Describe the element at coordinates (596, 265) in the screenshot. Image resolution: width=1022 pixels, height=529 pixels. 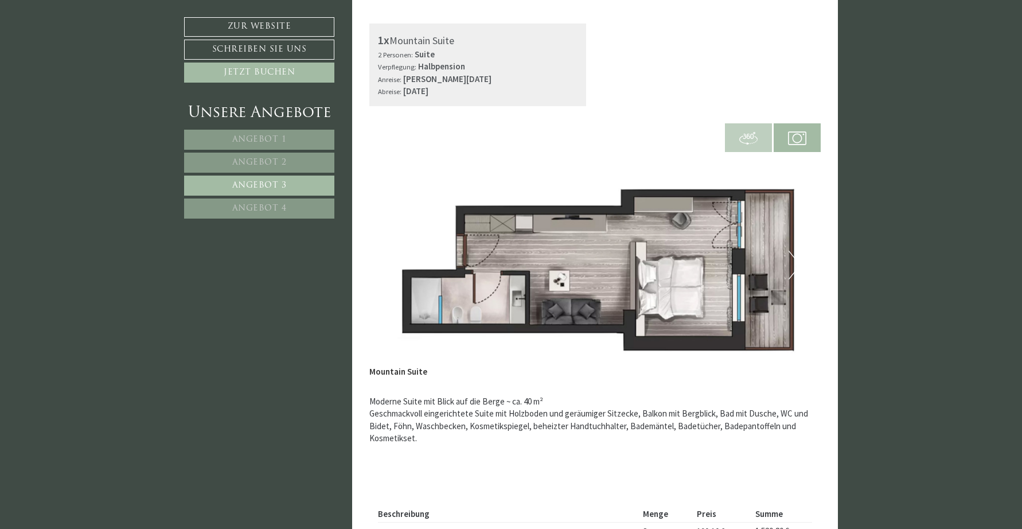
I see `img: image` at that location.